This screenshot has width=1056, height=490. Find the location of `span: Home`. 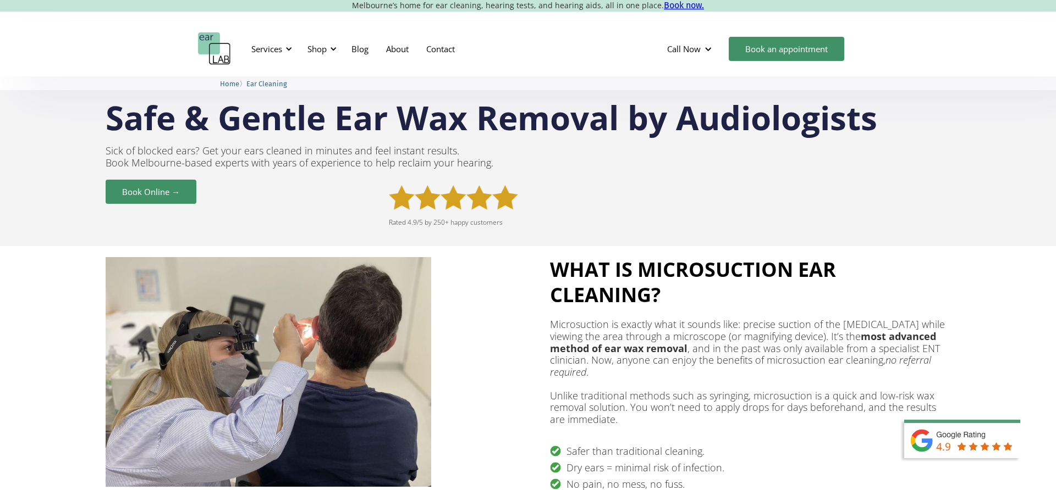

span: Home is located at coordinates (229, 84).